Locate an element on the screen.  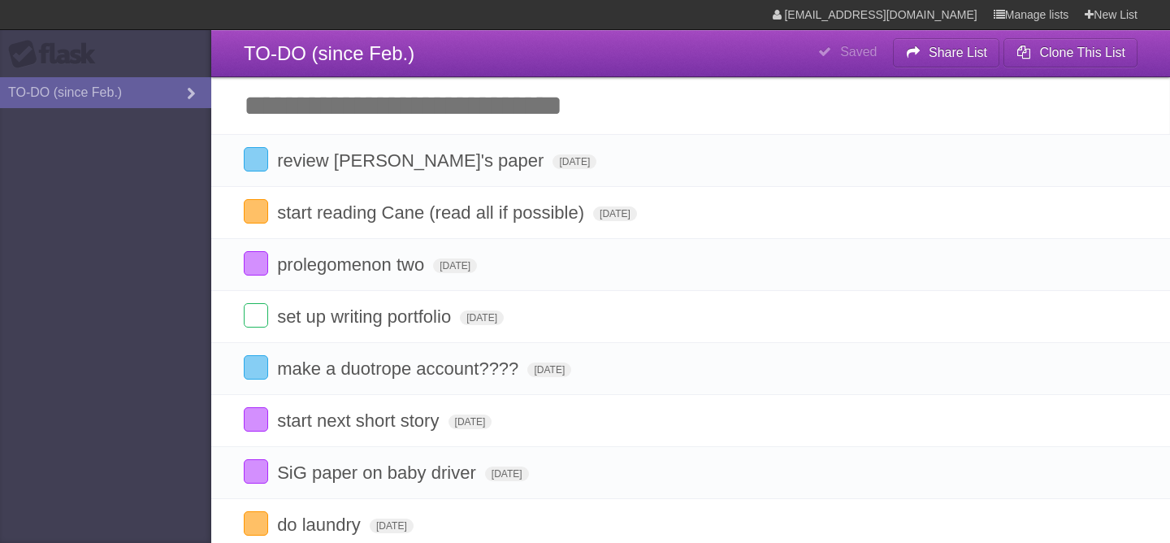
button: Share List is located at coordinates (947, 53).